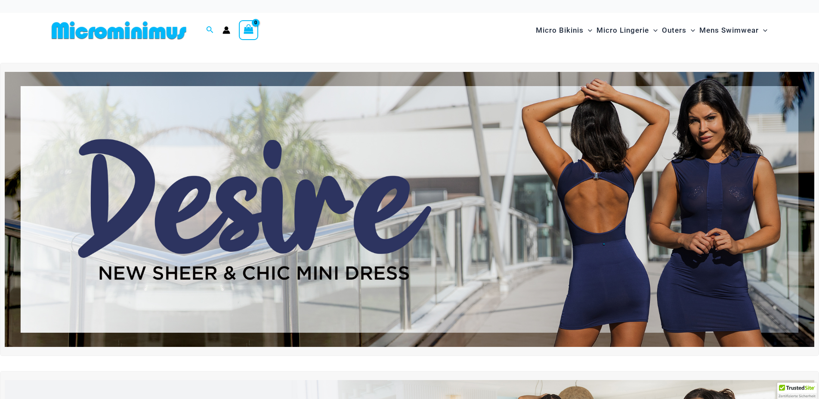 This screenshot has width=819, height=399. I want to click on img: Desire me Navy Dress, so click(409, 209).